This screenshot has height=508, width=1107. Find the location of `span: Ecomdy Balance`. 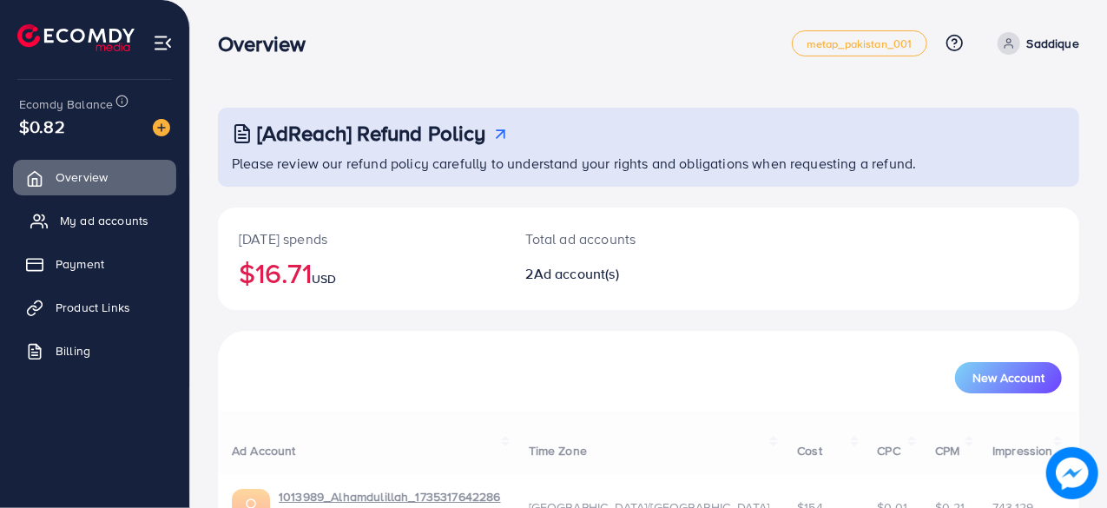

span: Ecomdy Balance is located at coordinates (66, 104).